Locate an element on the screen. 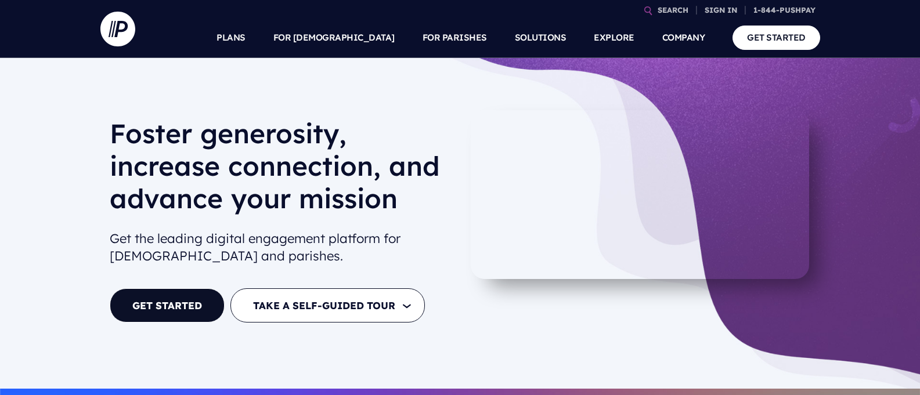  a: PLANS is located at coordinates (231, 38).